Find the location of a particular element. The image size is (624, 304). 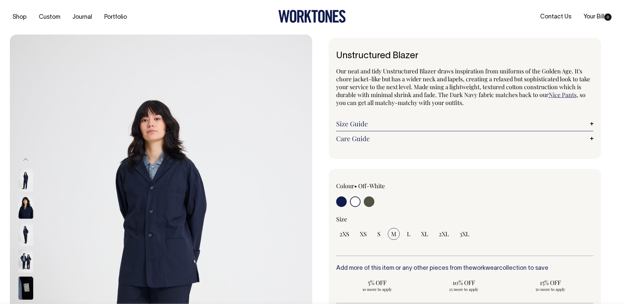

button: Previous is located at coordinates (26, 159).